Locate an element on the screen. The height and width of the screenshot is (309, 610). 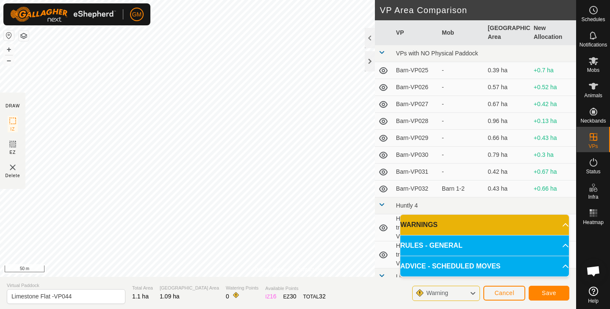
p-accordion-header: RULES - GENERAL is located at coordinates (484, 246).